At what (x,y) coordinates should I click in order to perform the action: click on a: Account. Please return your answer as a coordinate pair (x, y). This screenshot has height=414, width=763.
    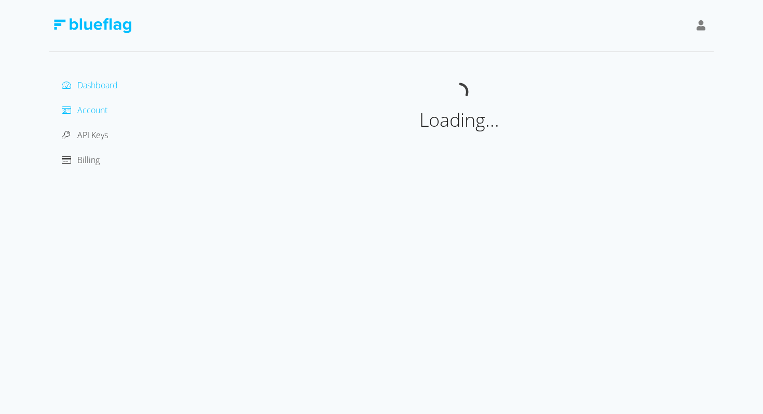
    Looking at the image, I should click on (85, 110).